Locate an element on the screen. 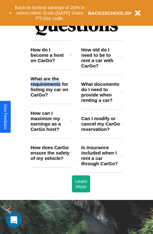  h3: Can I modify or cancel my CarGo reservation? is located at coordinates (101, 124).